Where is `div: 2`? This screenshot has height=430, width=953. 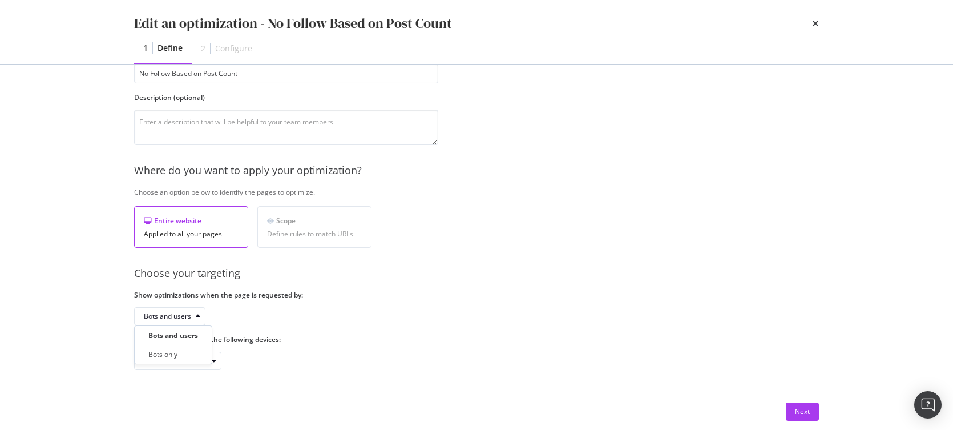 div: 2 is located at coordinates (203, 49).